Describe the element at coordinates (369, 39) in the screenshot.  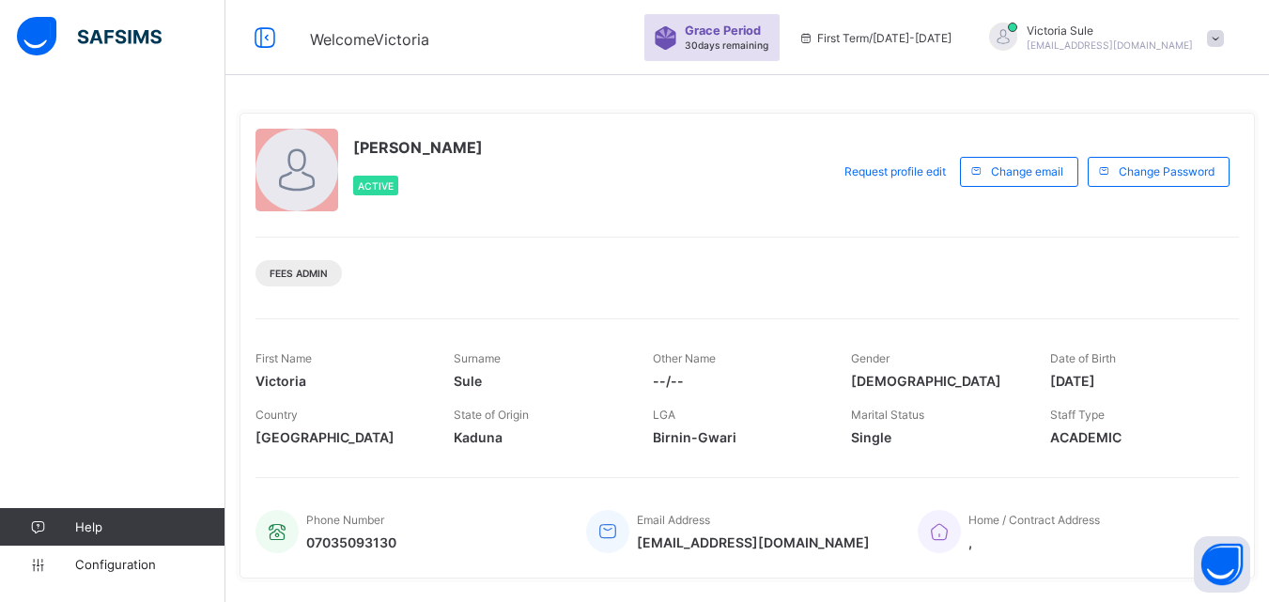
I see `span: Welcome Victoria` at that location.